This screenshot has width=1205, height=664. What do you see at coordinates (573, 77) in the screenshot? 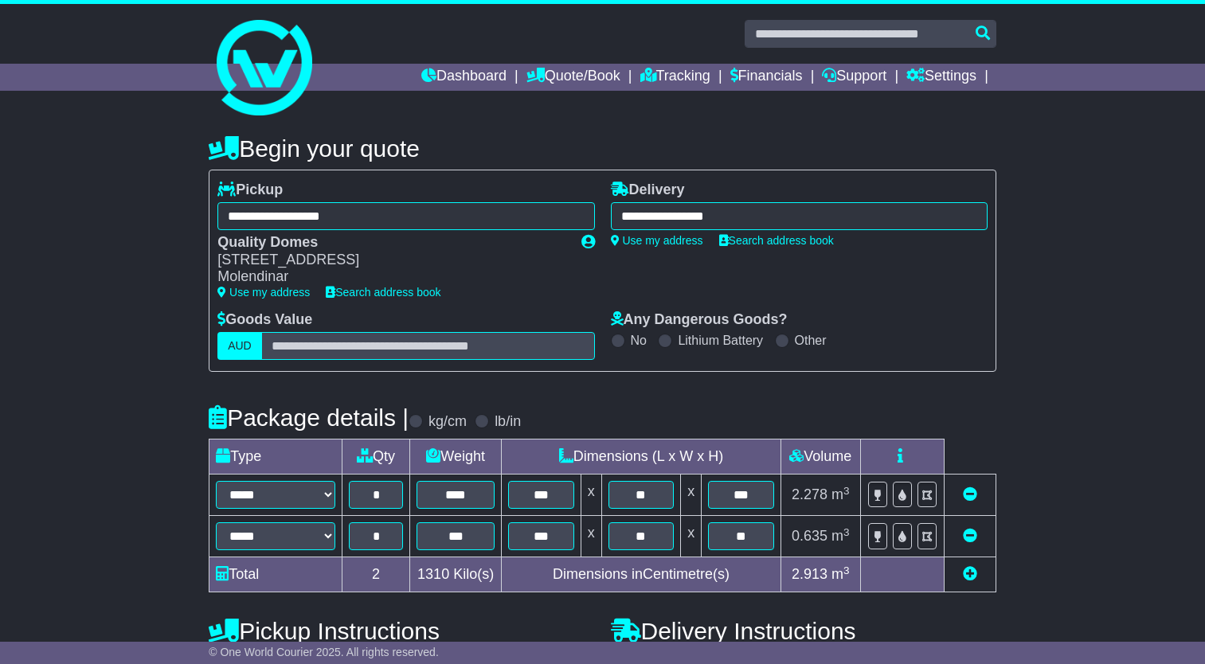
I see `a: Quote/Book` at bounding box center [573, 77].